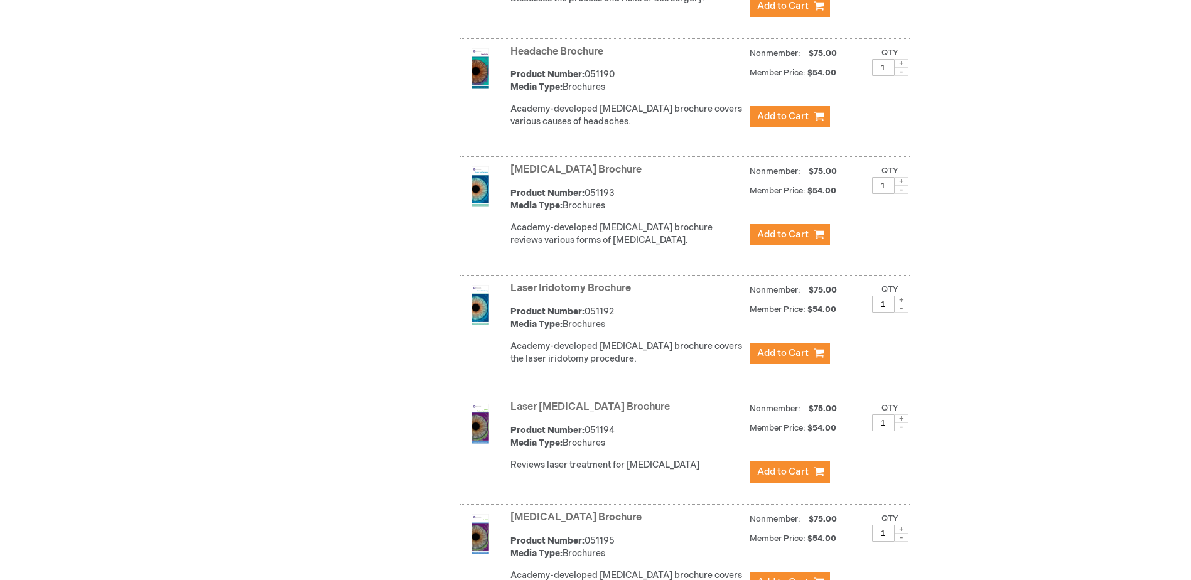  Describe the element at coordinates (480, 68) in the screenshot. I see `img: Headache Brochure` at that location.